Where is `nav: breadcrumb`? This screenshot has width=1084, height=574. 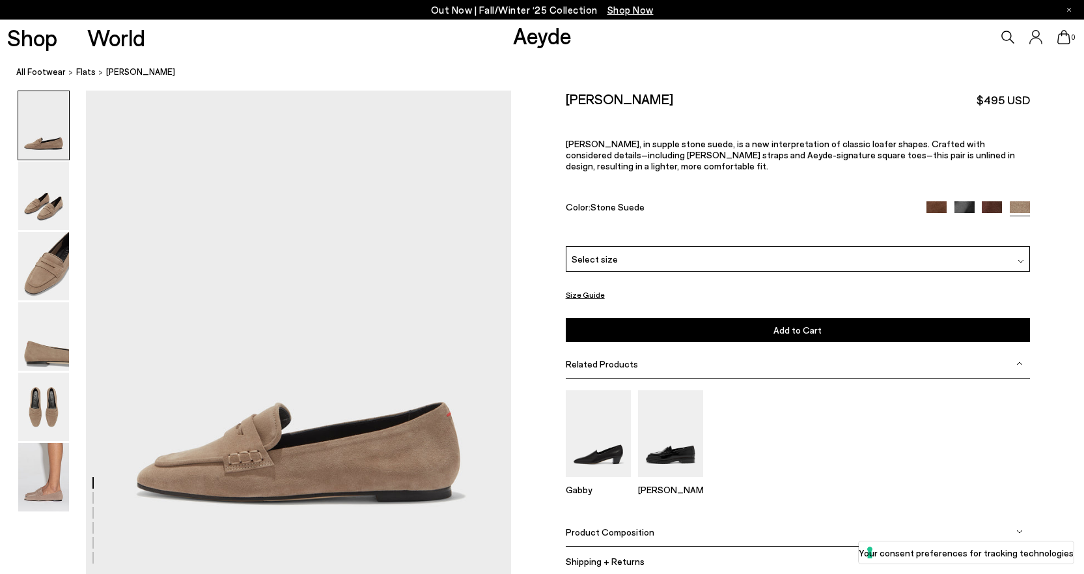
nav: breadcrumb is located at coordinates (550, 72).